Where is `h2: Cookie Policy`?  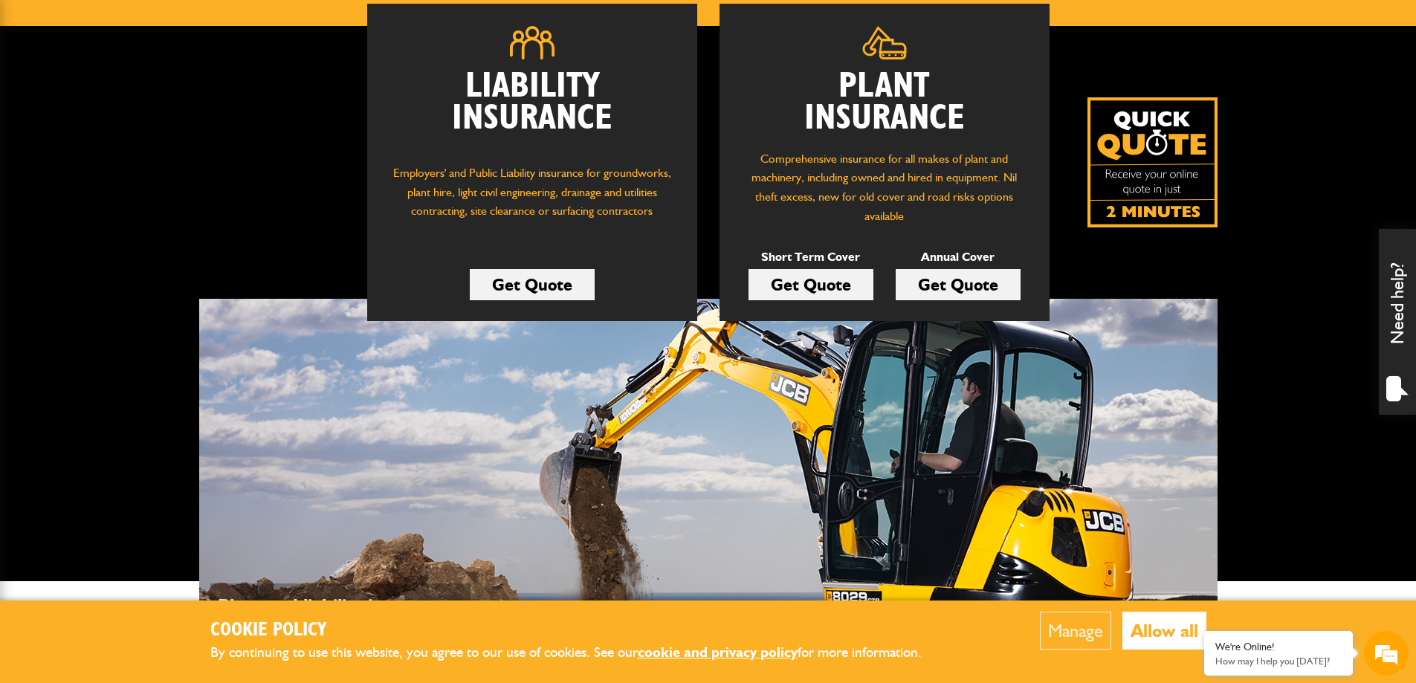 h2: Cookie Policy is located at coordinates (578, 630).